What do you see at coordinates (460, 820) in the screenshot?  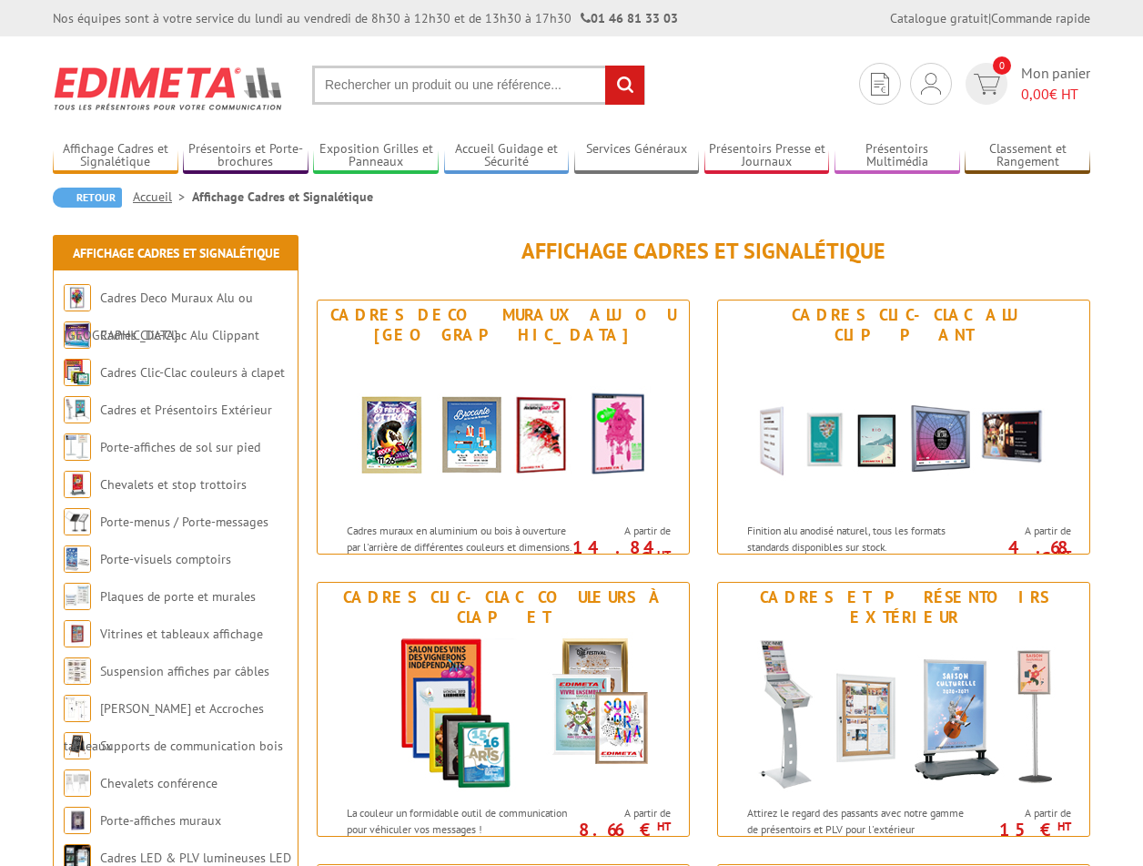 I see `p: La couleur un formidable outil de communication pour véhiculer vos messages !` at bounding box center [460, 820].